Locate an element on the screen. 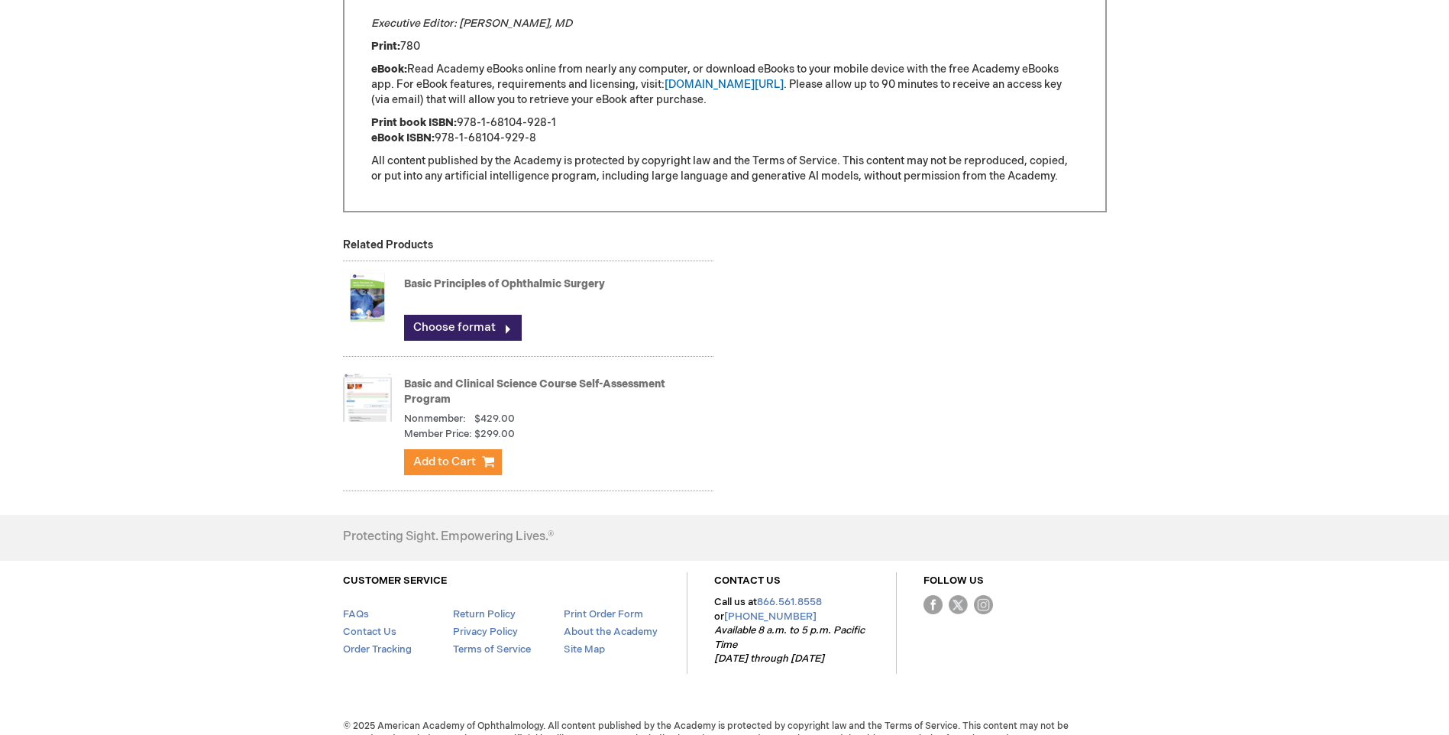 The height and width of the screenshot is (735, 1449). a: Basic Principles of Ophthalmic Surgery is located at coordinates (504, 283).